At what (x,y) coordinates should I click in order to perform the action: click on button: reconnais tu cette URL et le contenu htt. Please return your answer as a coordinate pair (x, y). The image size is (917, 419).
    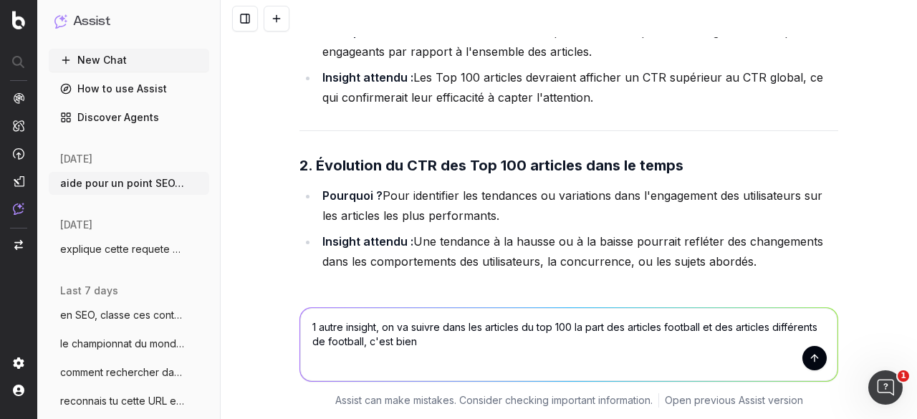
    Looking at the image, I should click on (129, 401).